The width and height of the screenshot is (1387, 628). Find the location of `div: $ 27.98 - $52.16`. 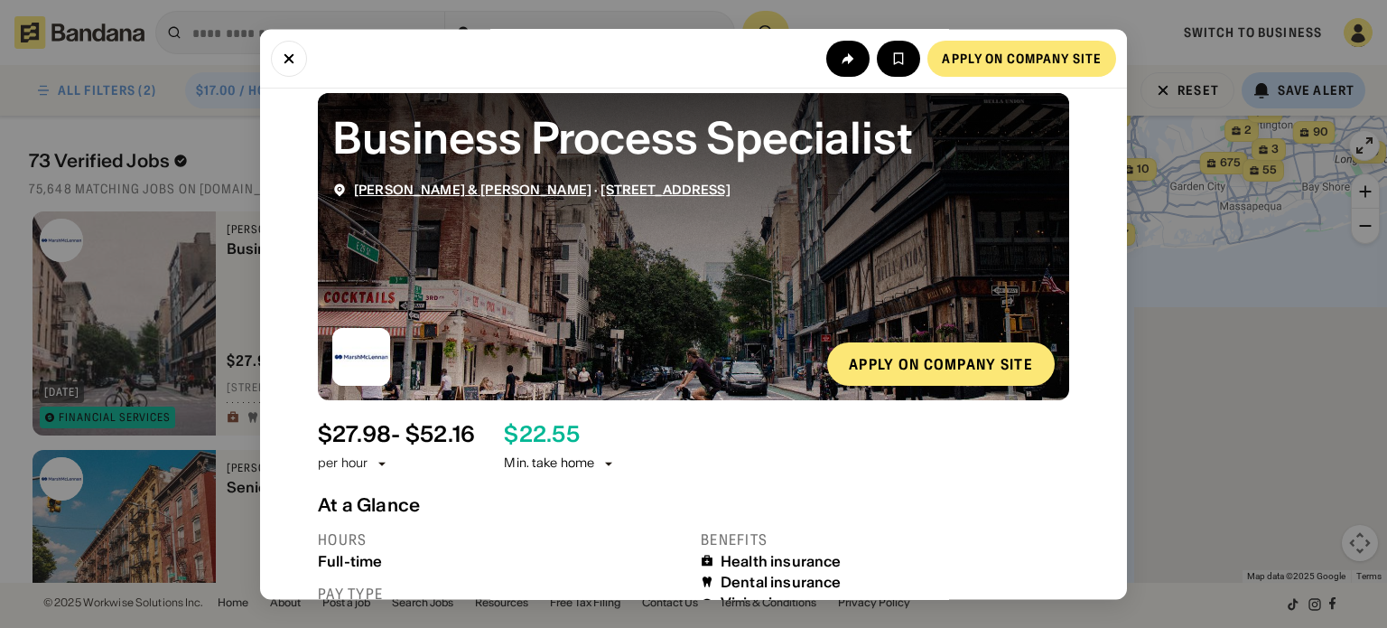

div: $ 27.98 - $52.16 is located at coordinates (397, 434).